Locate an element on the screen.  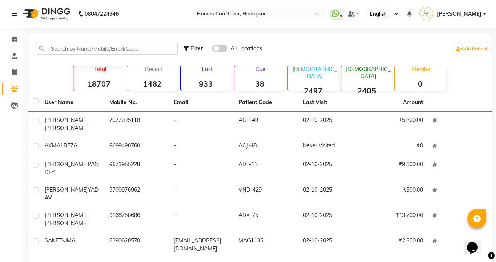
td: ₹2,300.00 is located at coordinates (395, 245).